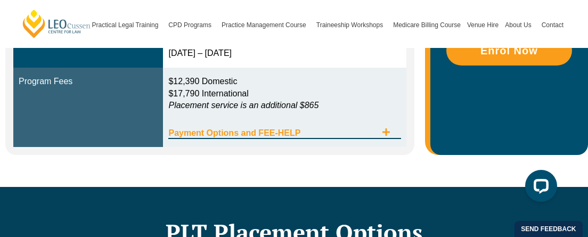 The image size is (588, 237). I want to click on a: Practice Management Course, so click(266, 25).